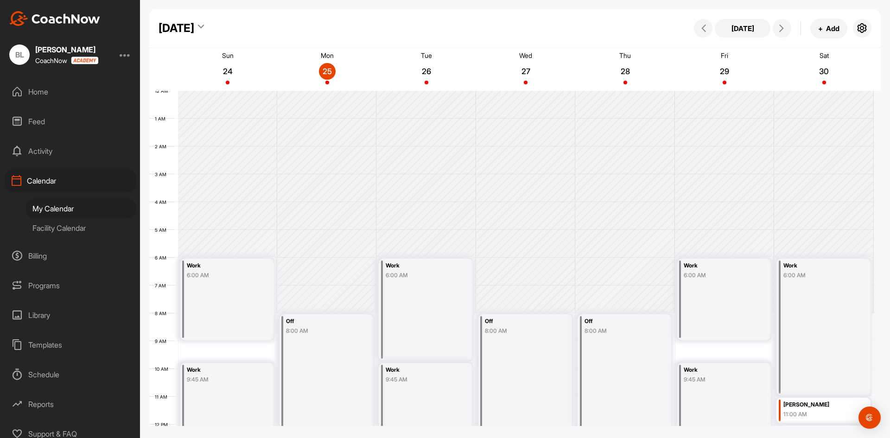 The height and width of the screenshot is (438, 890). What do you see at coordinates (327, 70) in the screenshot?
I see `a: August 25, 2025` at bounding box center [327, 70].